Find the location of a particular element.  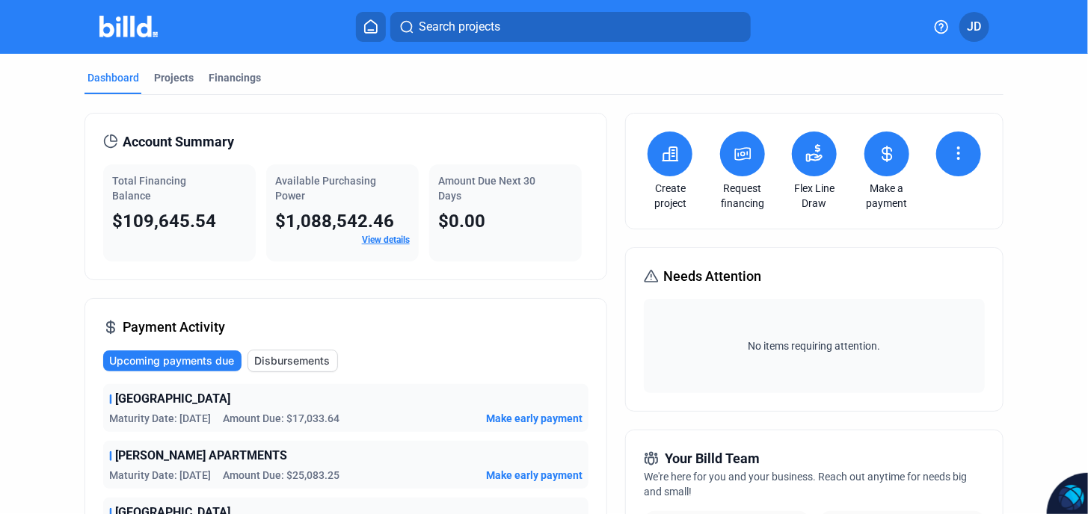

div: Projects is located at coordinates (173, 78).